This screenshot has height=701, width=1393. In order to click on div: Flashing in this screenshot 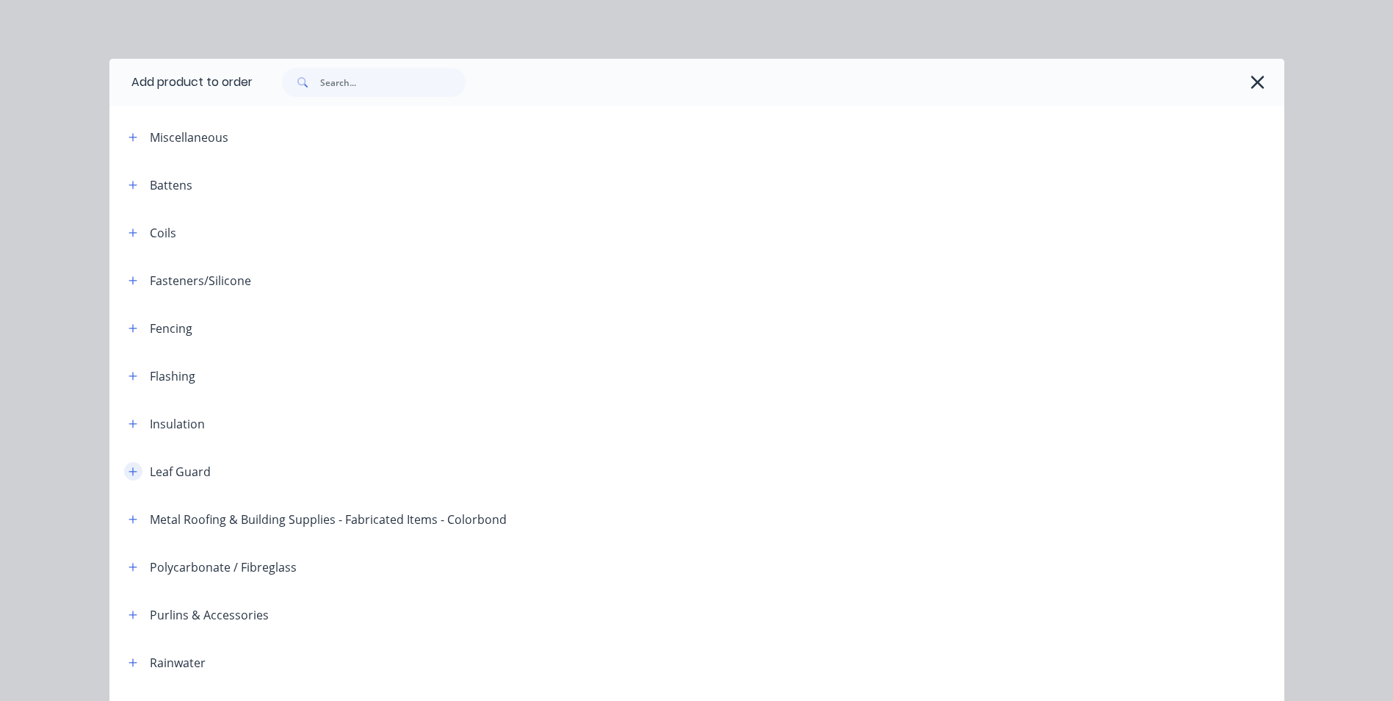, I will do `click(173, 376)`.